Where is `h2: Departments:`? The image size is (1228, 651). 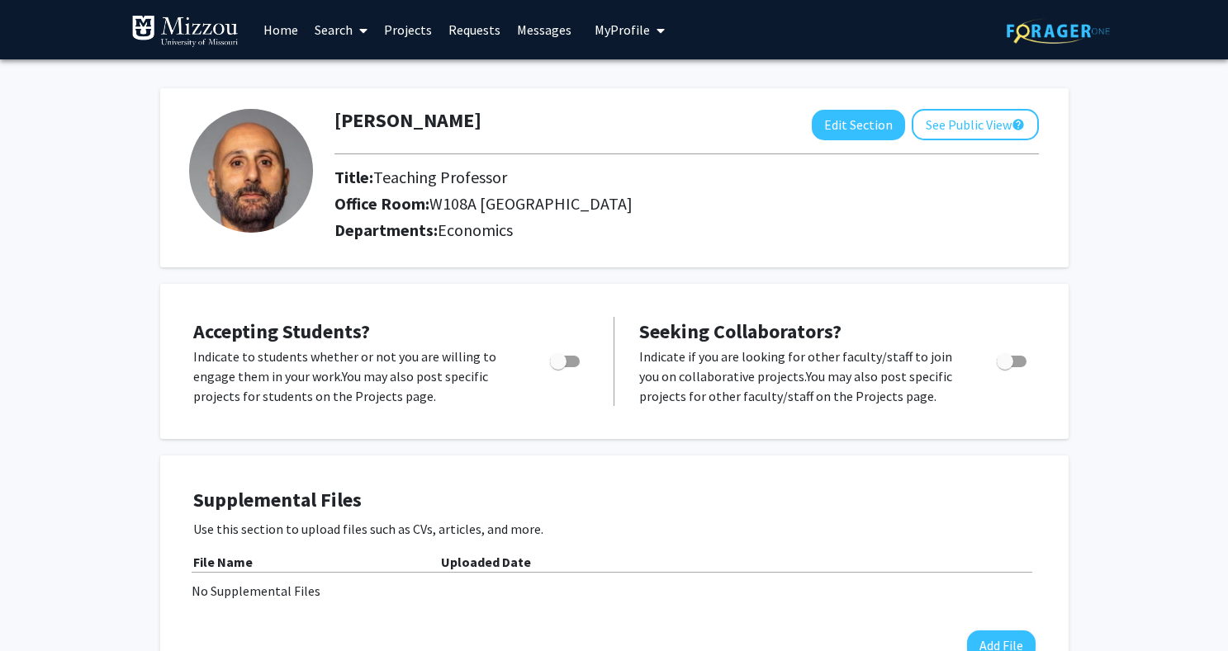
h2: Departments: is located at coordinates (686, 230).